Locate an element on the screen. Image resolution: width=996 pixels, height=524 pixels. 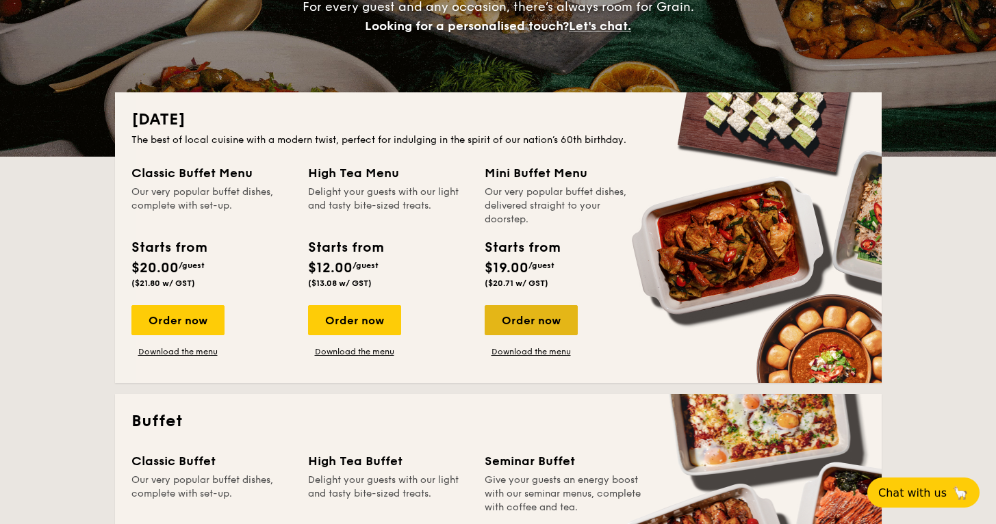
span: $19.00 is located at coordinates (507, 268).